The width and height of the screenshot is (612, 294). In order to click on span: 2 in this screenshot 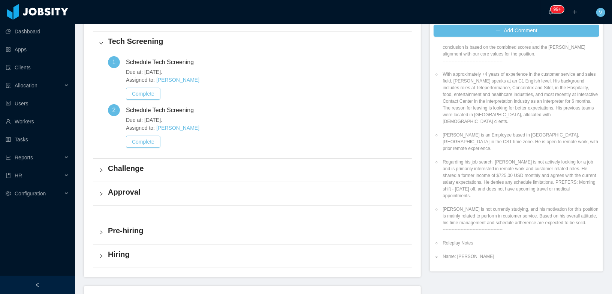, I will do `click(114, 110)`.